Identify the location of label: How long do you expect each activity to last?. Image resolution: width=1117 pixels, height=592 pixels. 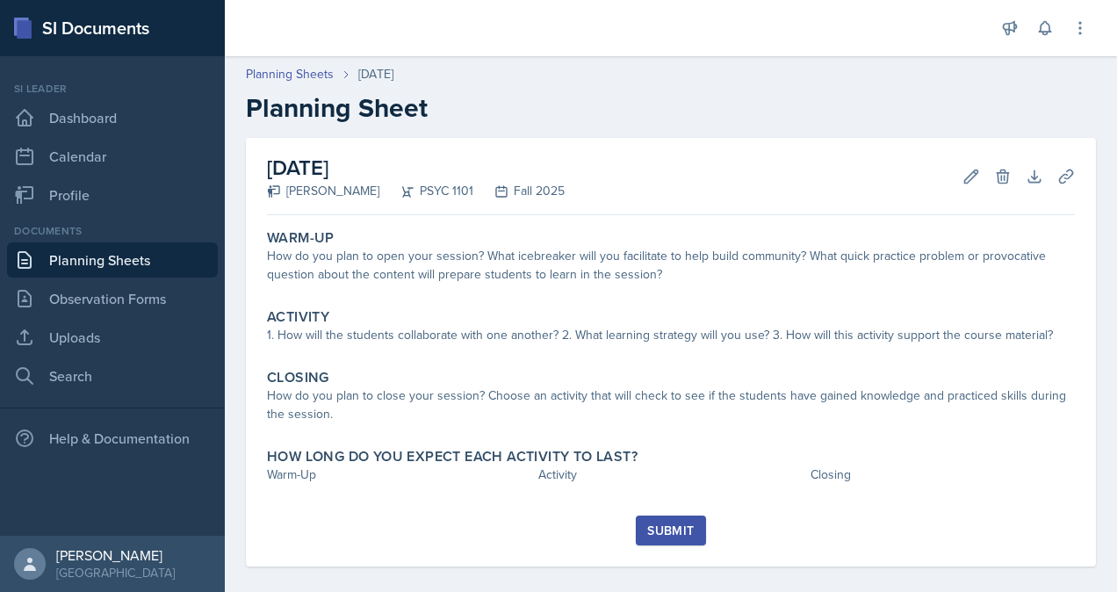
(452, 457).